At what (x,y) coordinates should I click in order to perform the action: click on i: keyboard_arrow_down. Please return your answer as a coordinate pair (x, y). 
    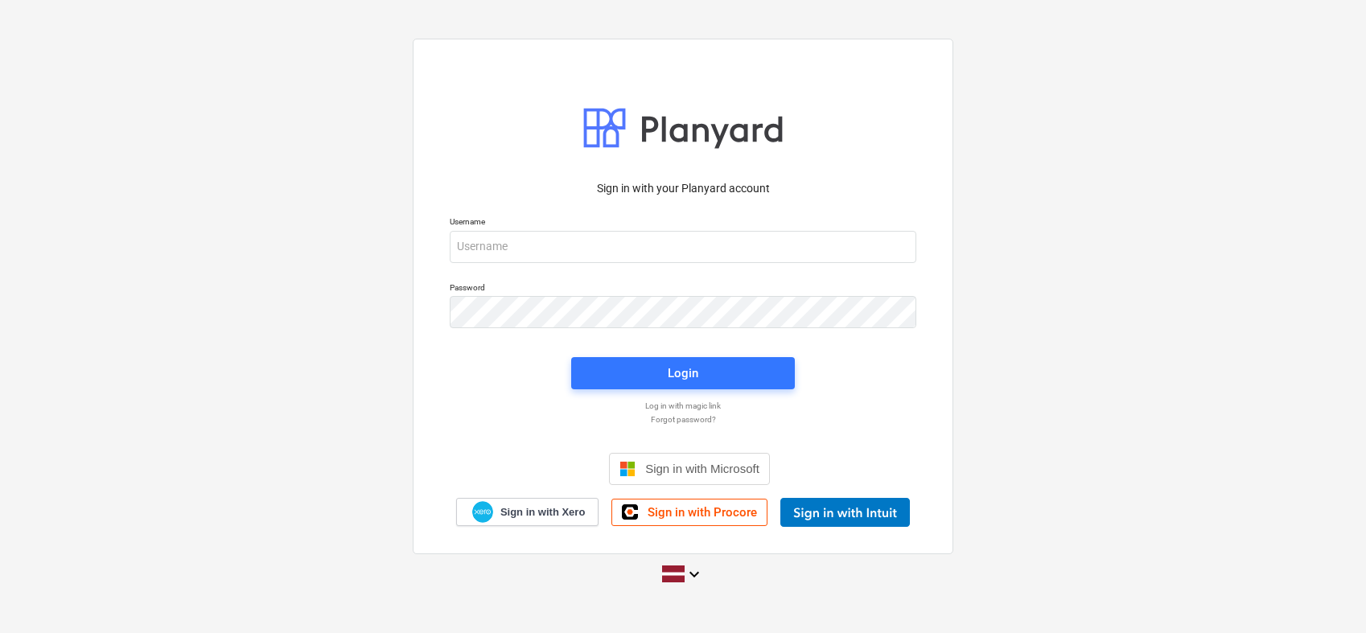
    Looking at the image, I should click on (694, 574).